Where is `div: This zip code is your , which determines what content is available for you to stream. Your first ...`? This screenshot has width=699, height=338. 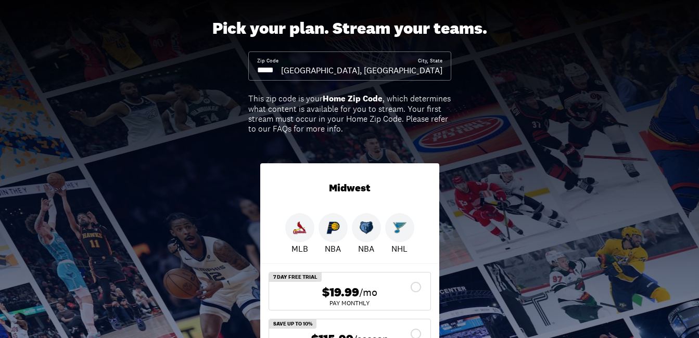
div: This zip code is your , which determines what content is available for you to stream. Your first ... is located at coordinates (350, 113).